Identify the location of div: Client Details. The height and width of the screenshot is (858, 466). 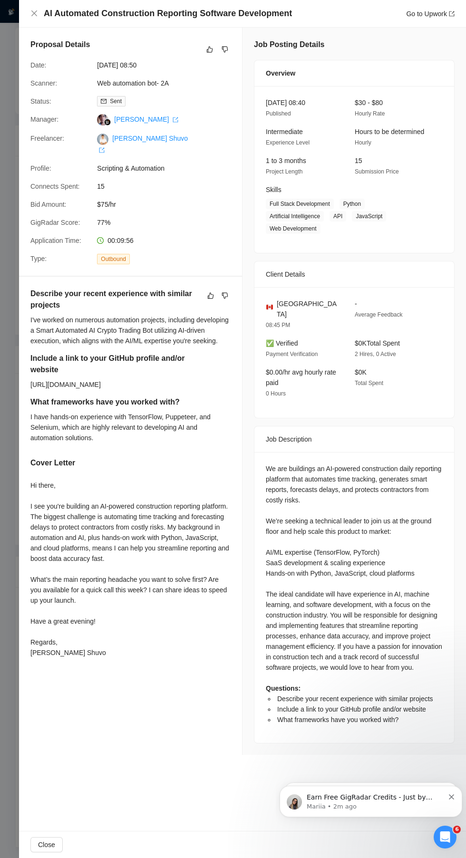
(354, 274).